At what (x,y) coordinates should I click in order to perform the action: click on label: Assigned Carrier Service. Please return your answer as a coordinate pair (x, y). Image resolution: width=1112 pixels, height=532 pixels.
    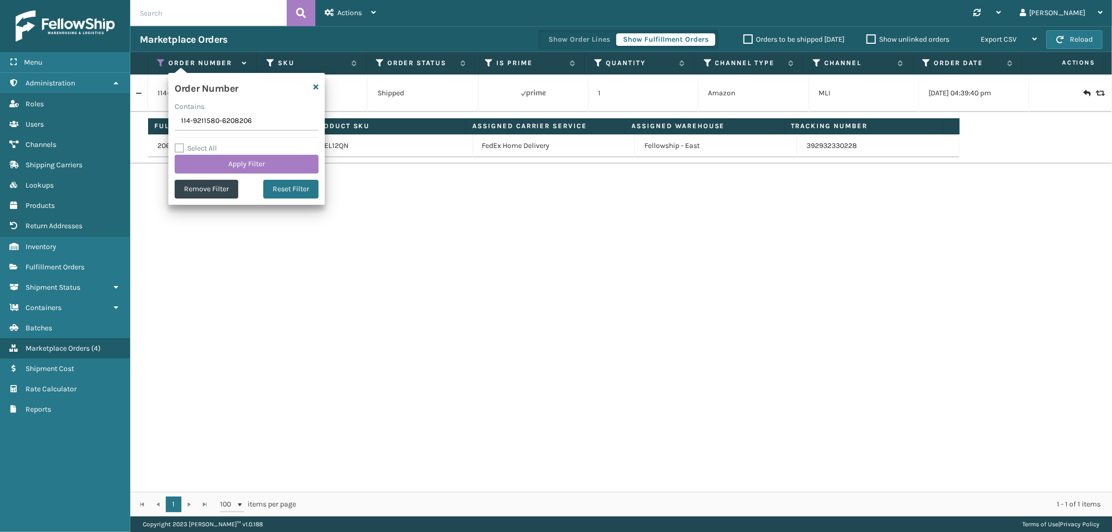
    Looking at the image, I should click on (545, 126).